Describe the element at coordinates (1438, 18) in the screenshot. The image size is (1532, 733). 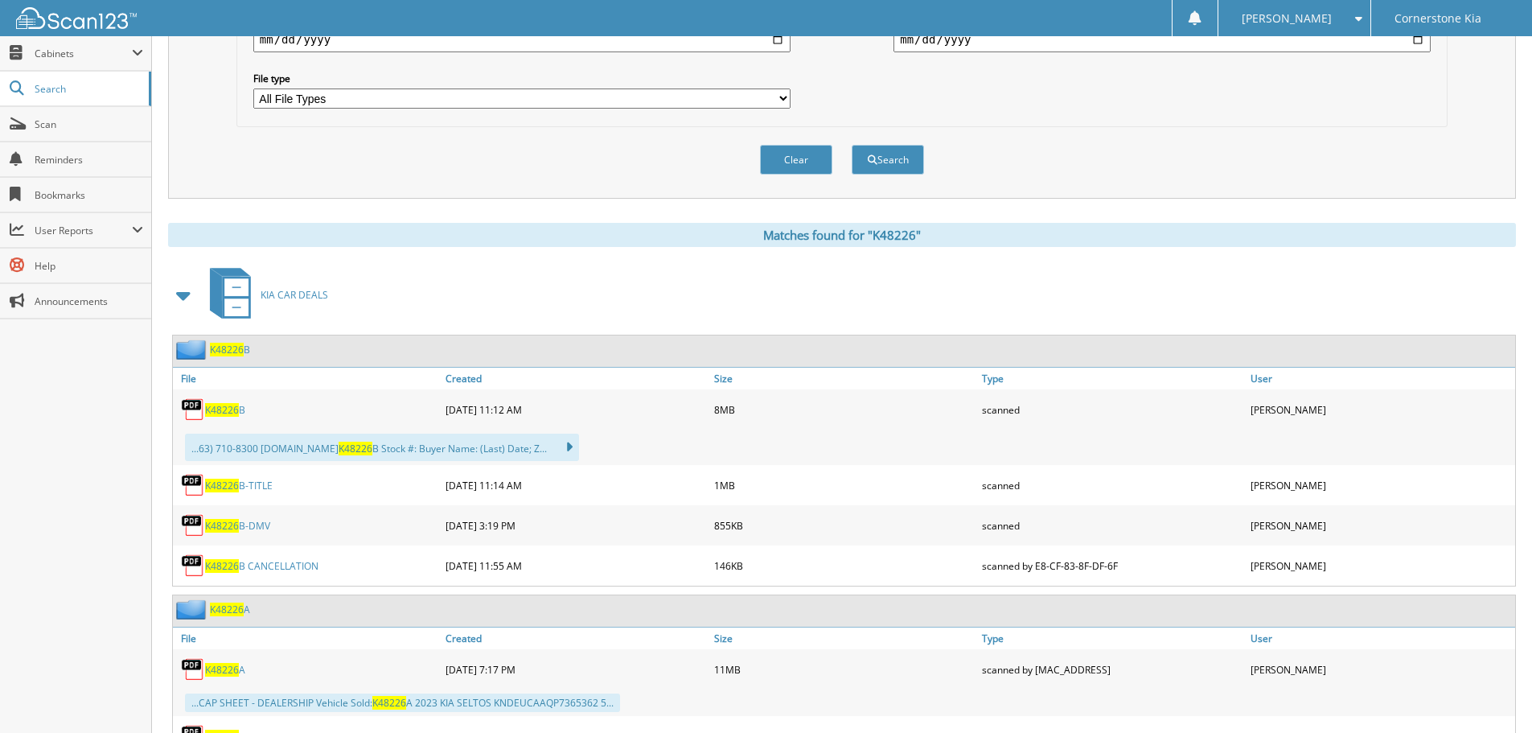
I see `span: Cornerstone Kia` at that location.